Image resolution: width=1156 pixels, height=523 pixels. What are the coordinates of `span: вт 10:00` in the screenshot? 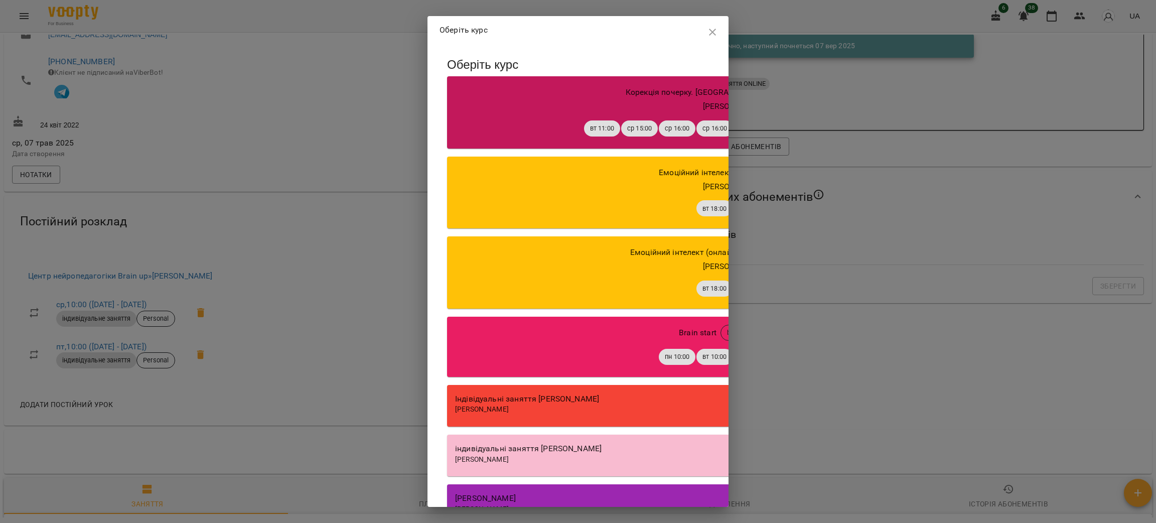 It's located at (715, 356).